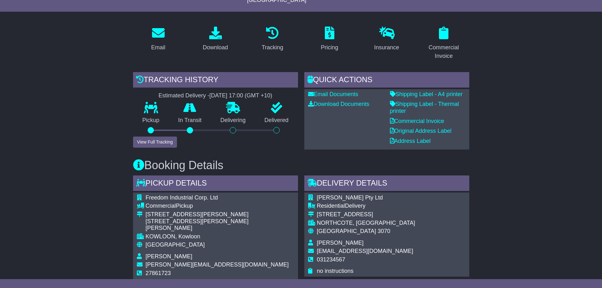  Describe the element at coordinates (158, 47) in the screenshot. I see `div: Email` at that location.